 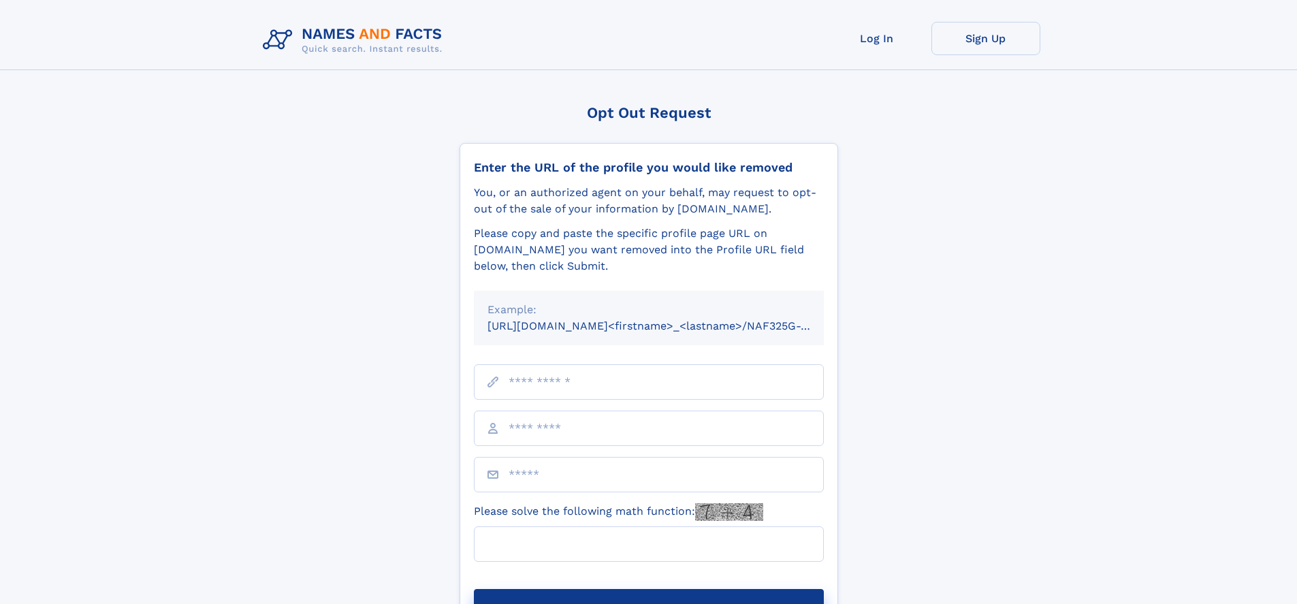 What do you see at coordinates (649, 310) in the screenshot?
I see `div: Example:` at bounding box center [649, 310].